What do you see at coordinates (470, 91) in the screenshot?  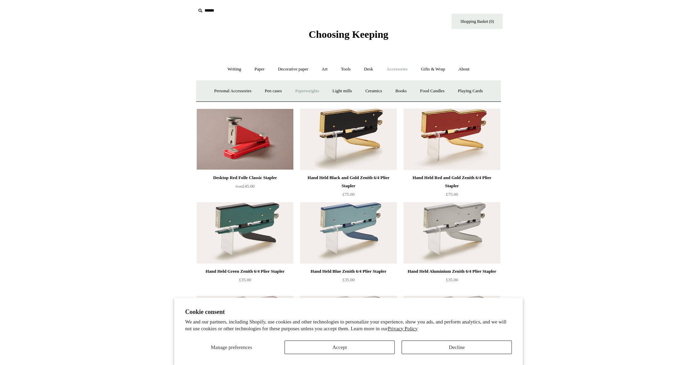 I see `a: Playing Cards` at bounding box center [470, 91].